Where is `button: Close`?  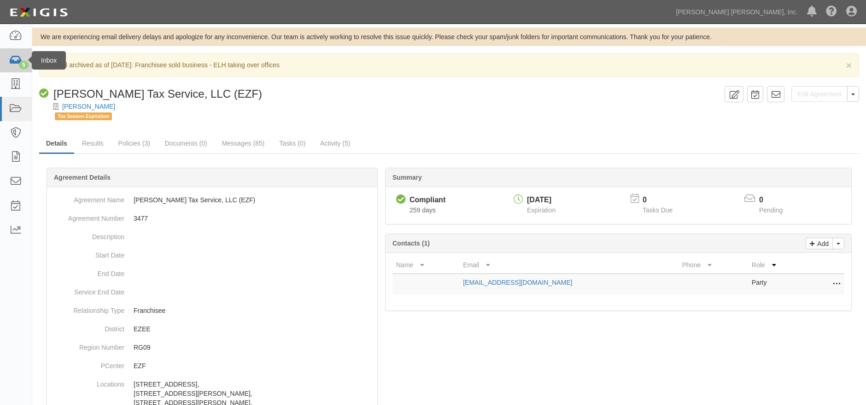
button: Close is located at coordinates (849, 65).